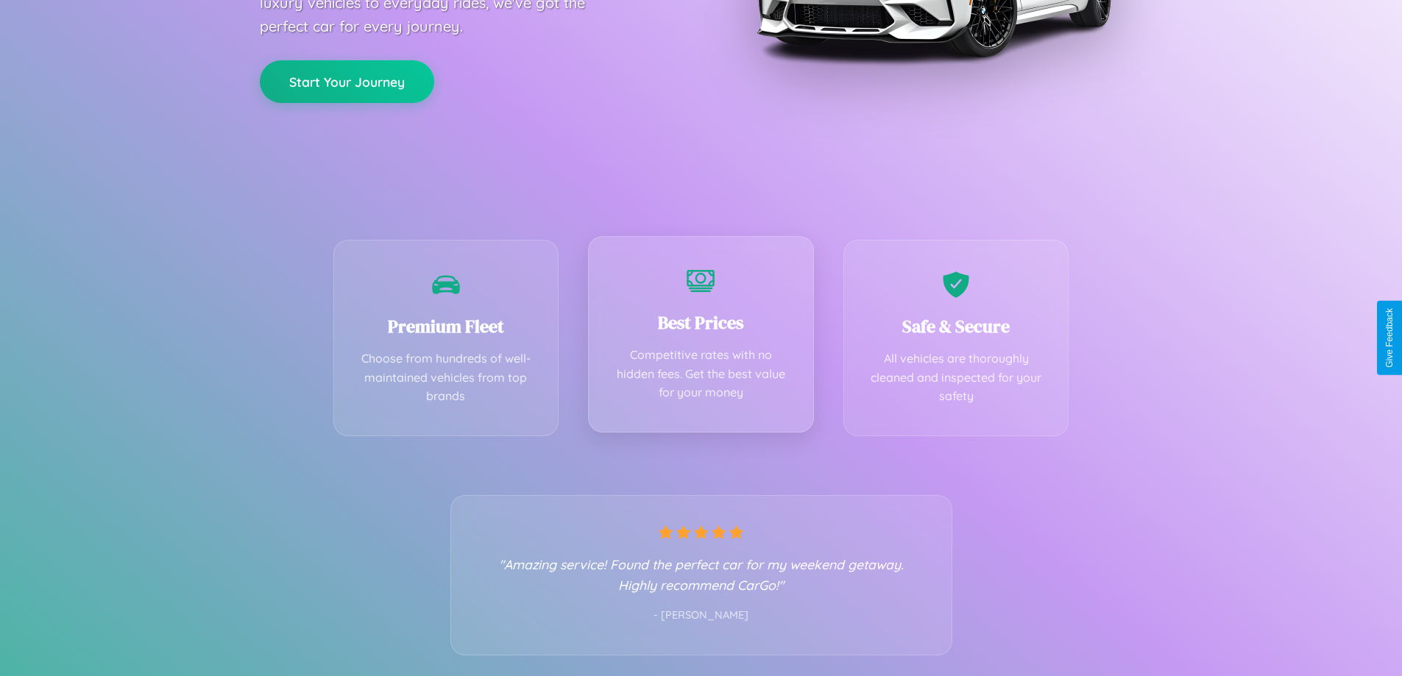 This screenshot has height=676, width=1402. Describe the element at coordinates (446, 377) in the screenshot. I see `p: Choose from hundreds of well-maintained vehicles from top brands` at that location.